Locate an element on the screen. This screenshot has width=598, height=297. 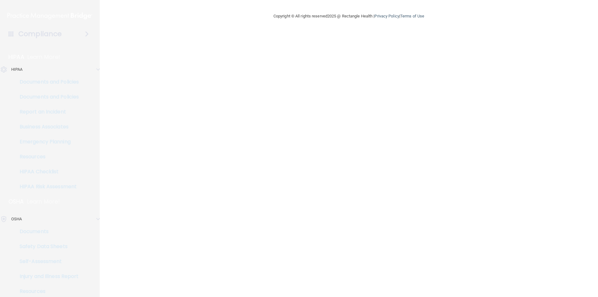
h4: Compliance is located at coordinates (40, 34).